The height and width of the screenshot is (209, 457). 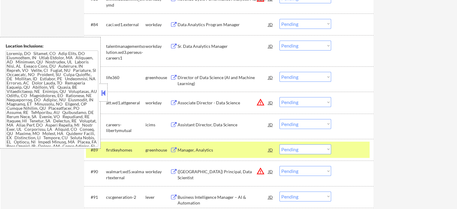 I want to click on div: Associate Director - Data Science, so click(x=223, y=103).